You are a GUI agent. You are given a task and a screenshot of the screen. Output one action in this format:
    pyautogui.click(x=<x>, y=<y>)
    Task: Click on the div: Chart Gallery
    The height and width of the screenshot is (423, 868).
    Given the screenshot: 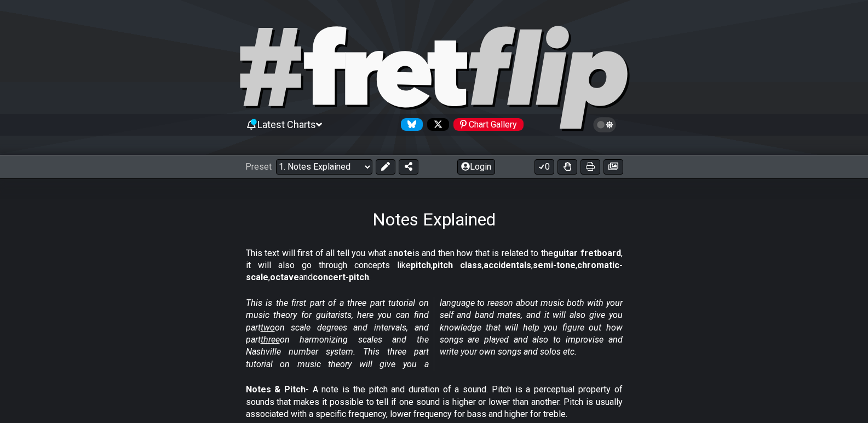 What is the action you would take?
    pyautogui.click(x=489, y=124)
    